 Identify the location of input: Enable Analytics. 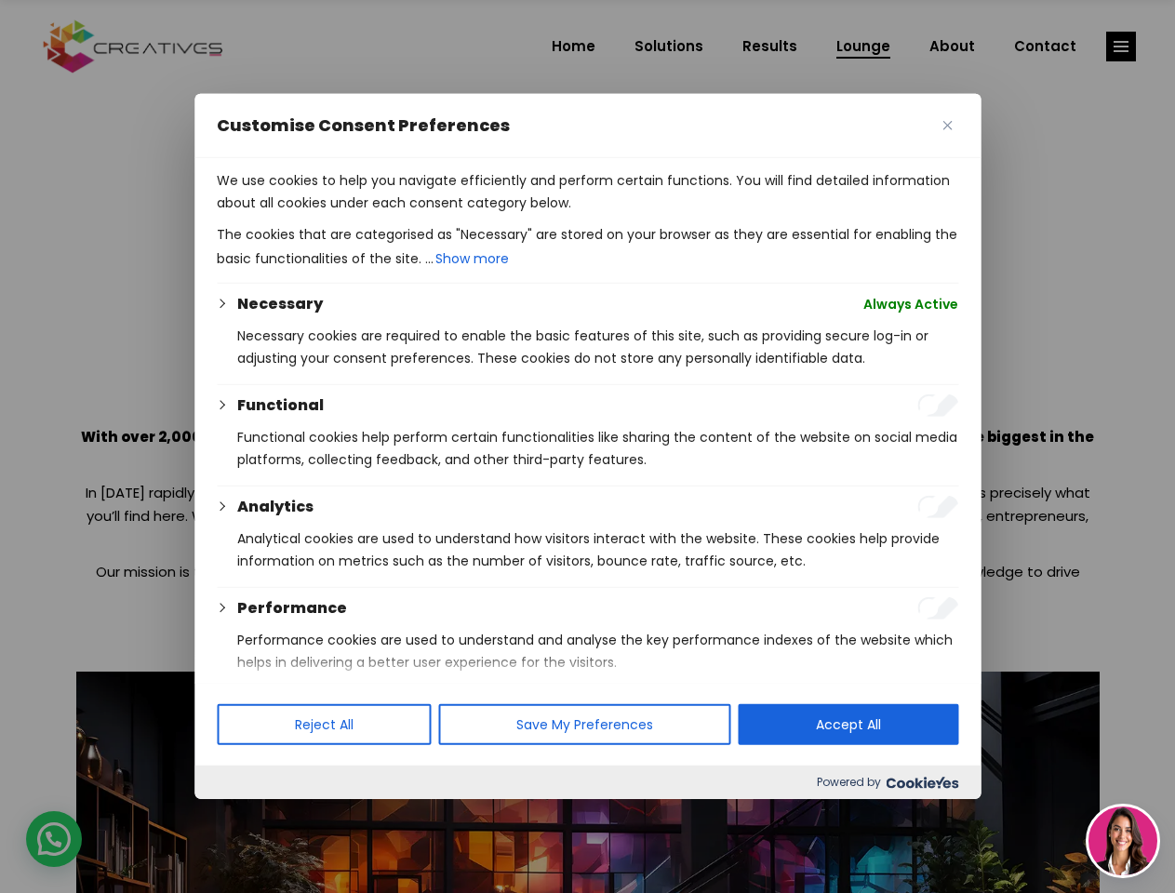
(938, 507).